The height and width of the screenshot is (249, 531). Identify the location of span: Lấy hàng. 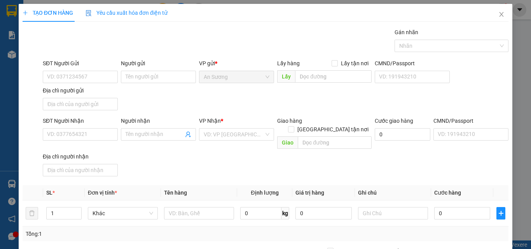
(289, 63).